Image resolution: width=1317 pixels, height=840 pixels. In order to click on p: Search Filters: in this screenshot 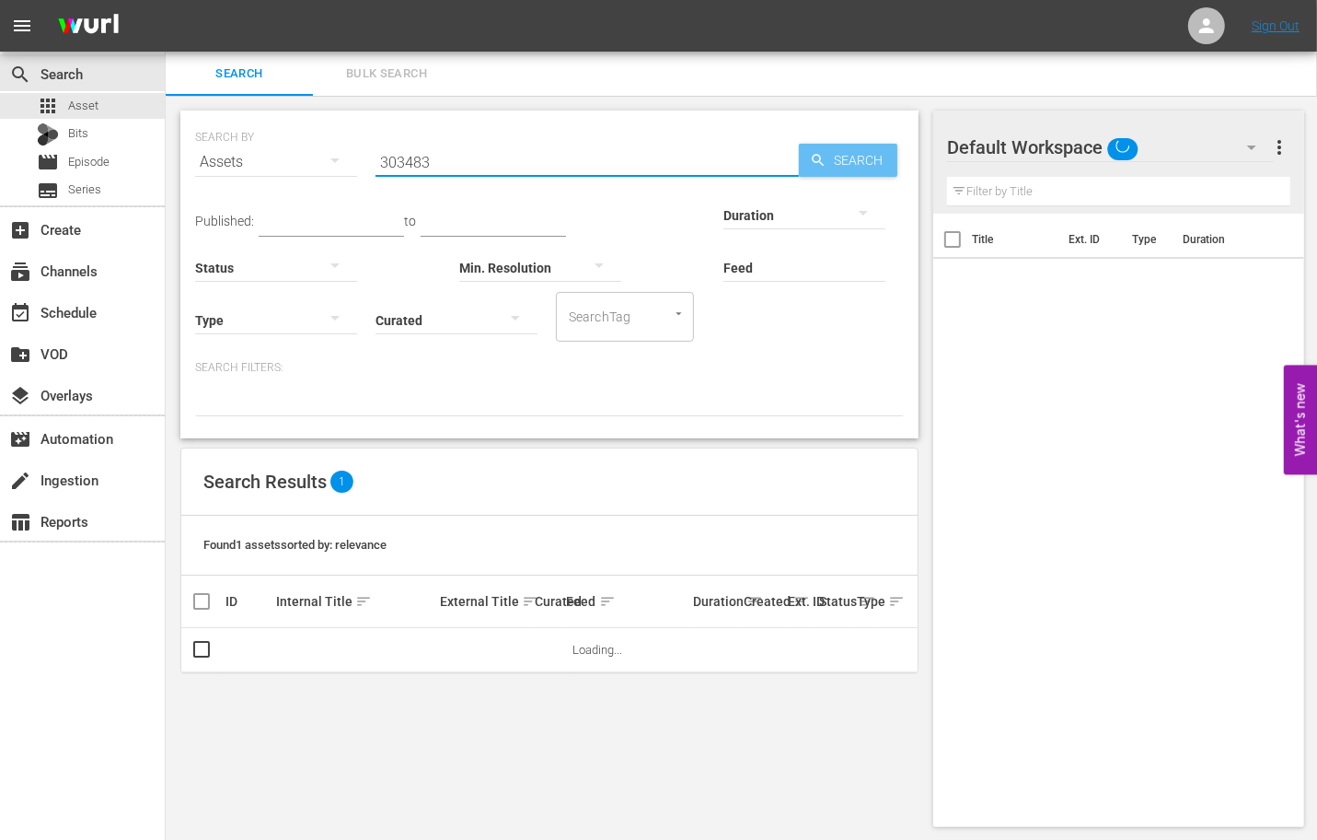, I will do `click(550, 367)`.